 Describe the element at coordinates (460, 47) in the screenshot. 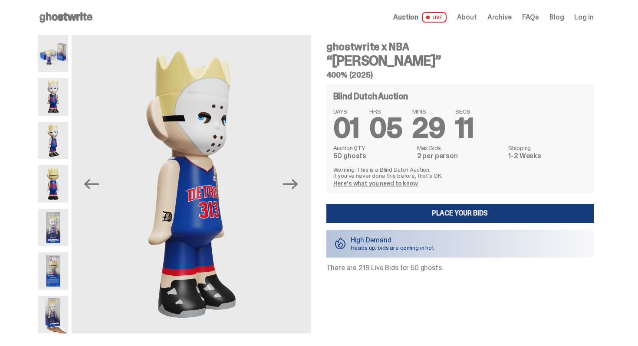

I see `h4: ghostwrite x NBA` at that location.